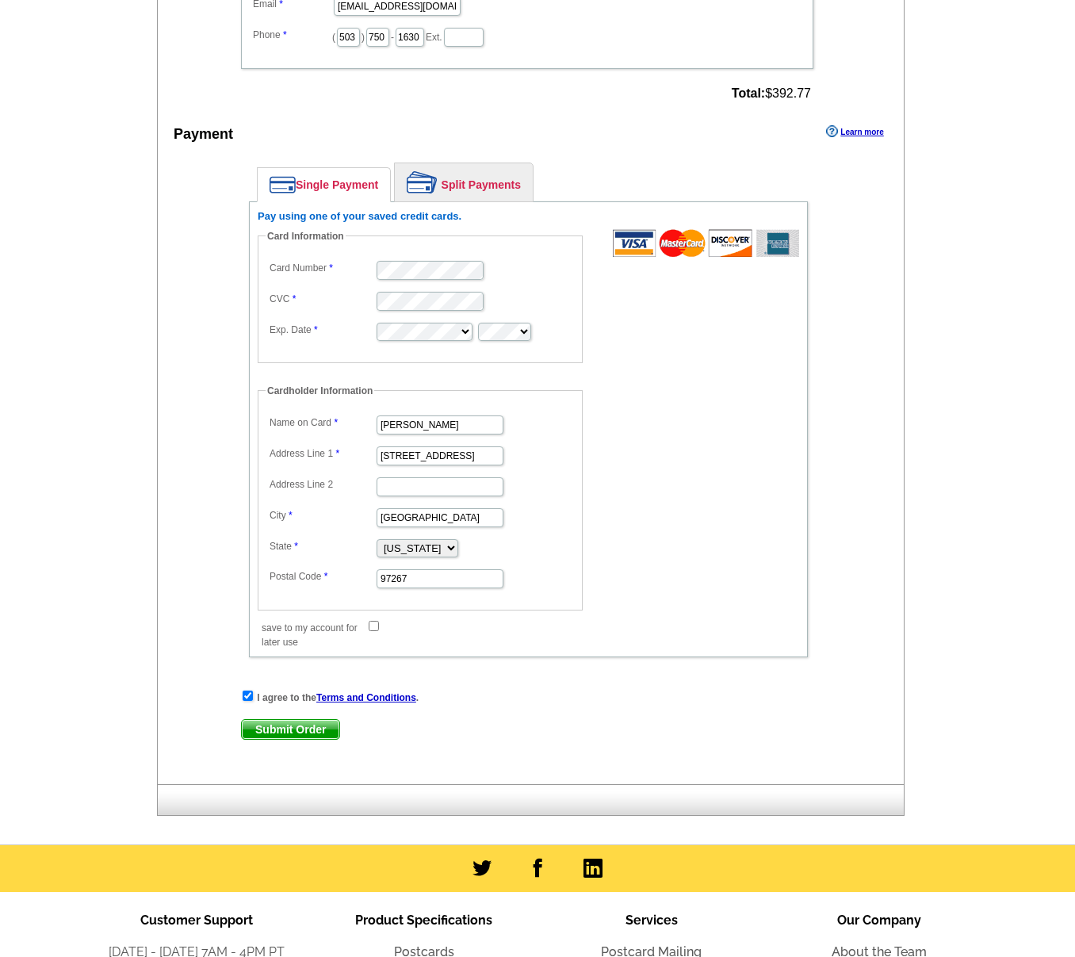 The height and width of the screenshot is (957, 1075). I want to click on label: Card Number, so click(322, 268).